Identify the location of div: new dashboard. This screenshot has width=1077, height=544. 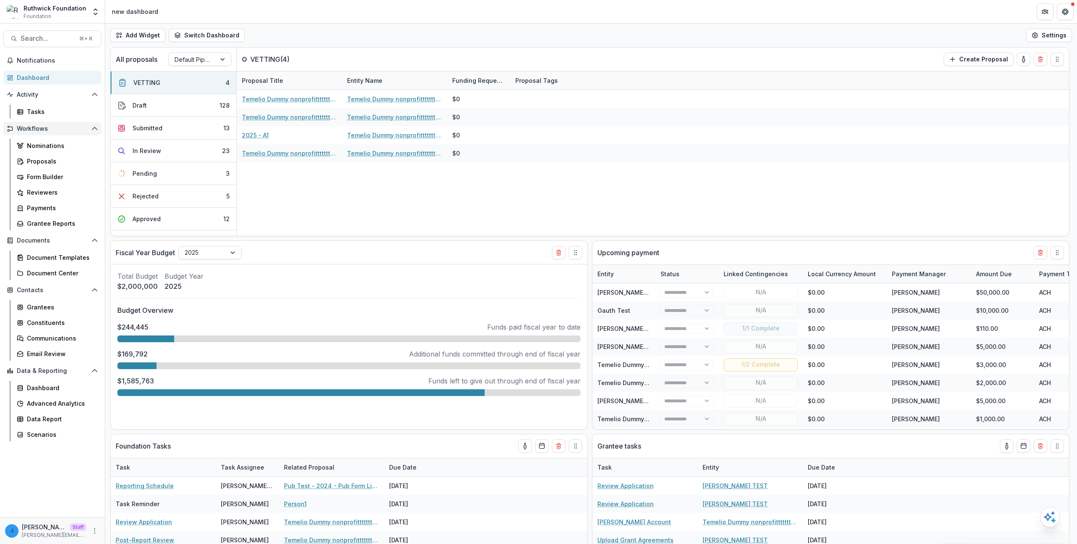
(135, 11).